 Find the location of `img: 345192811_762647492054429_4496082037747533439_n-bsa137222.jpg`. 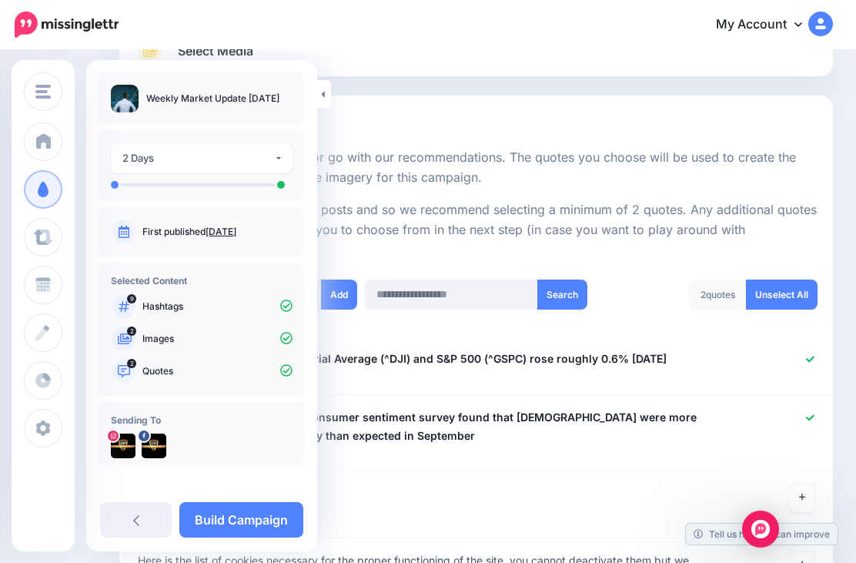

img: 345192811_762647492054429_4496082037747533439_n-bsa137222.jpg is located at coordinates (123, 446).